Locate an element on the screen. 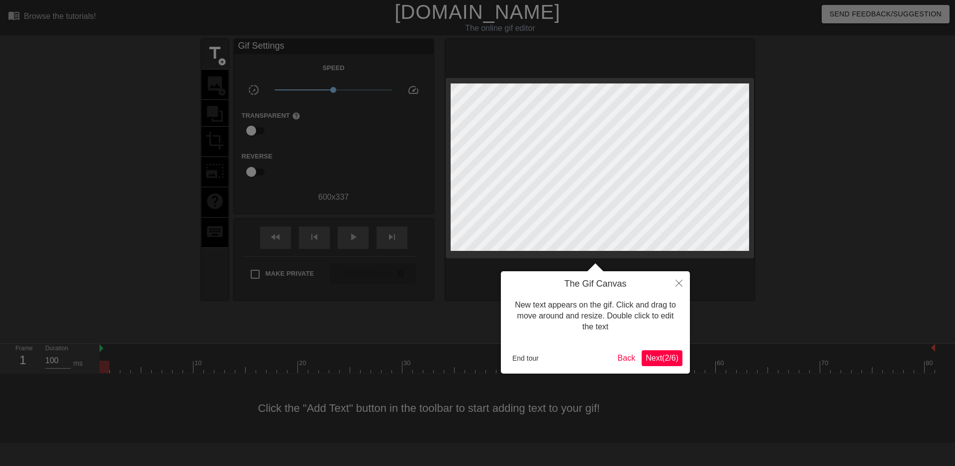 The height and width of the screenshot is (466, 955). button: End tour is located at coordinates (525, 359).